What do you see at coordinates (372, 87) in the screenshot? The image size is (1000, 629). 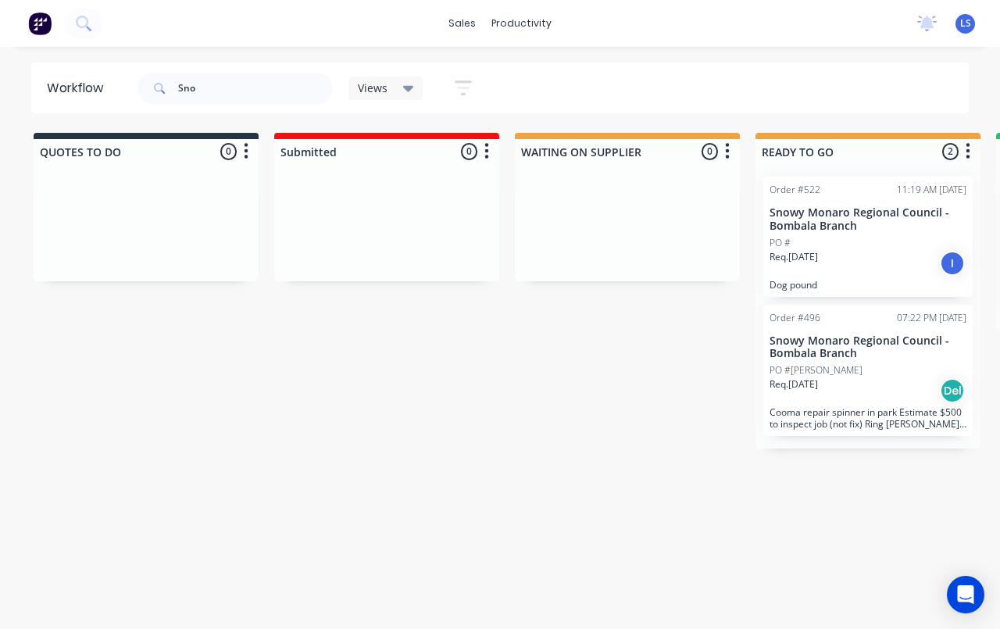 I see `span: Views` at bounding box center [372, 87].